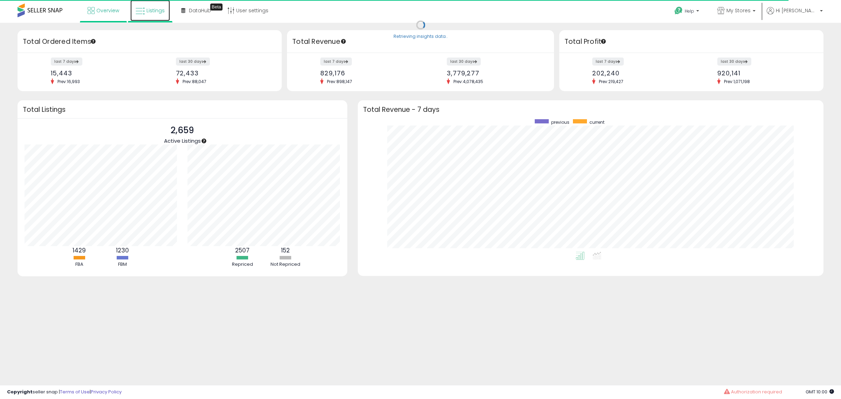 Image resolution: width=841 pixels, height=399 pixels. Describe the element at coordinates (340, 81) in the screenshot. I see `span: Prev: 898,147` at that location.